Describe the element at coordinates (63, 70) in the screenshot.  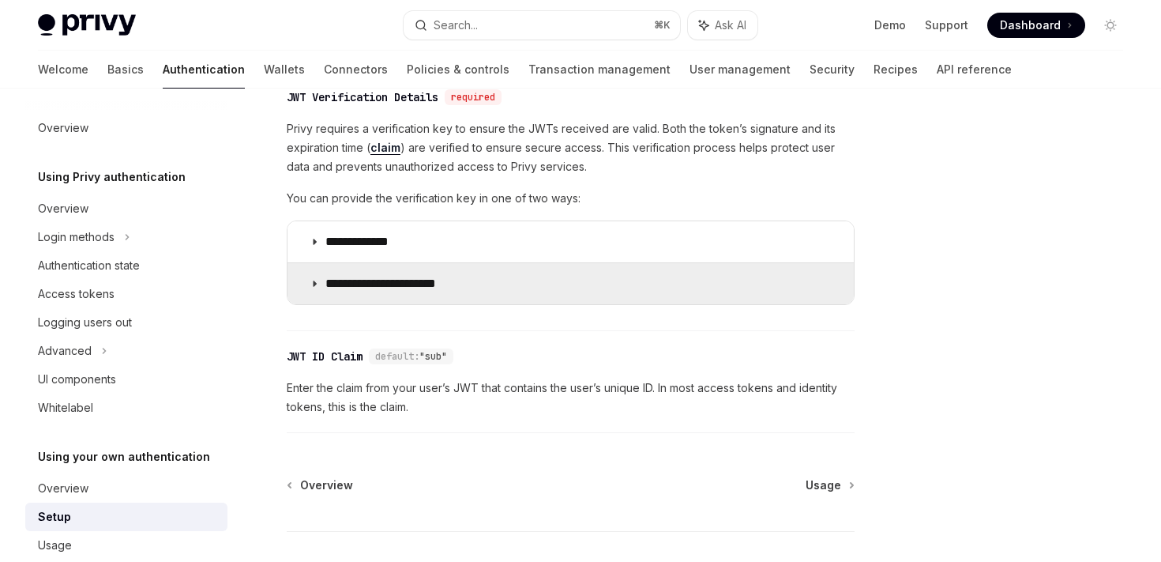
I see `a: Welcome` at that location.